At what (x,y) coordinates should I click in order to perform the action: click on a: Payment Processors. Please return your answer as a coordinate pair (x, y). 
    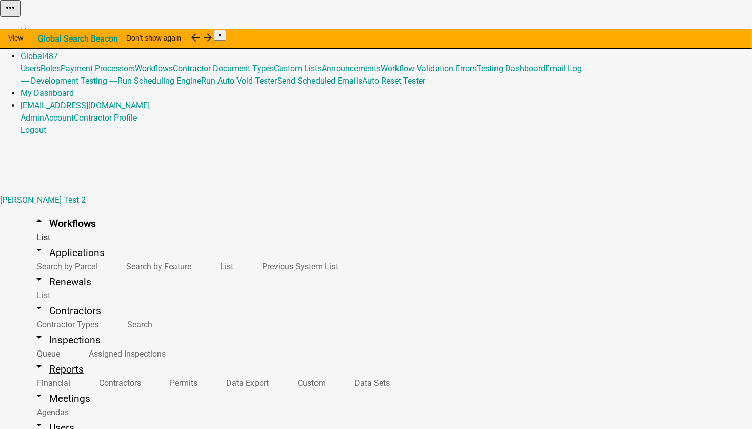
    Looking at the image, I should click on (98, 68).